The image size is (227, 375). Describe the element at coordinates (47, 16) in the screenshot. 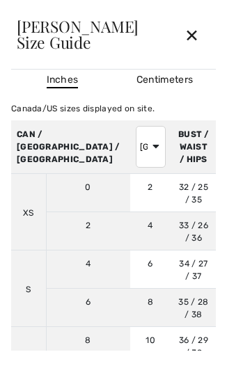

I see `span: Help` at that location.